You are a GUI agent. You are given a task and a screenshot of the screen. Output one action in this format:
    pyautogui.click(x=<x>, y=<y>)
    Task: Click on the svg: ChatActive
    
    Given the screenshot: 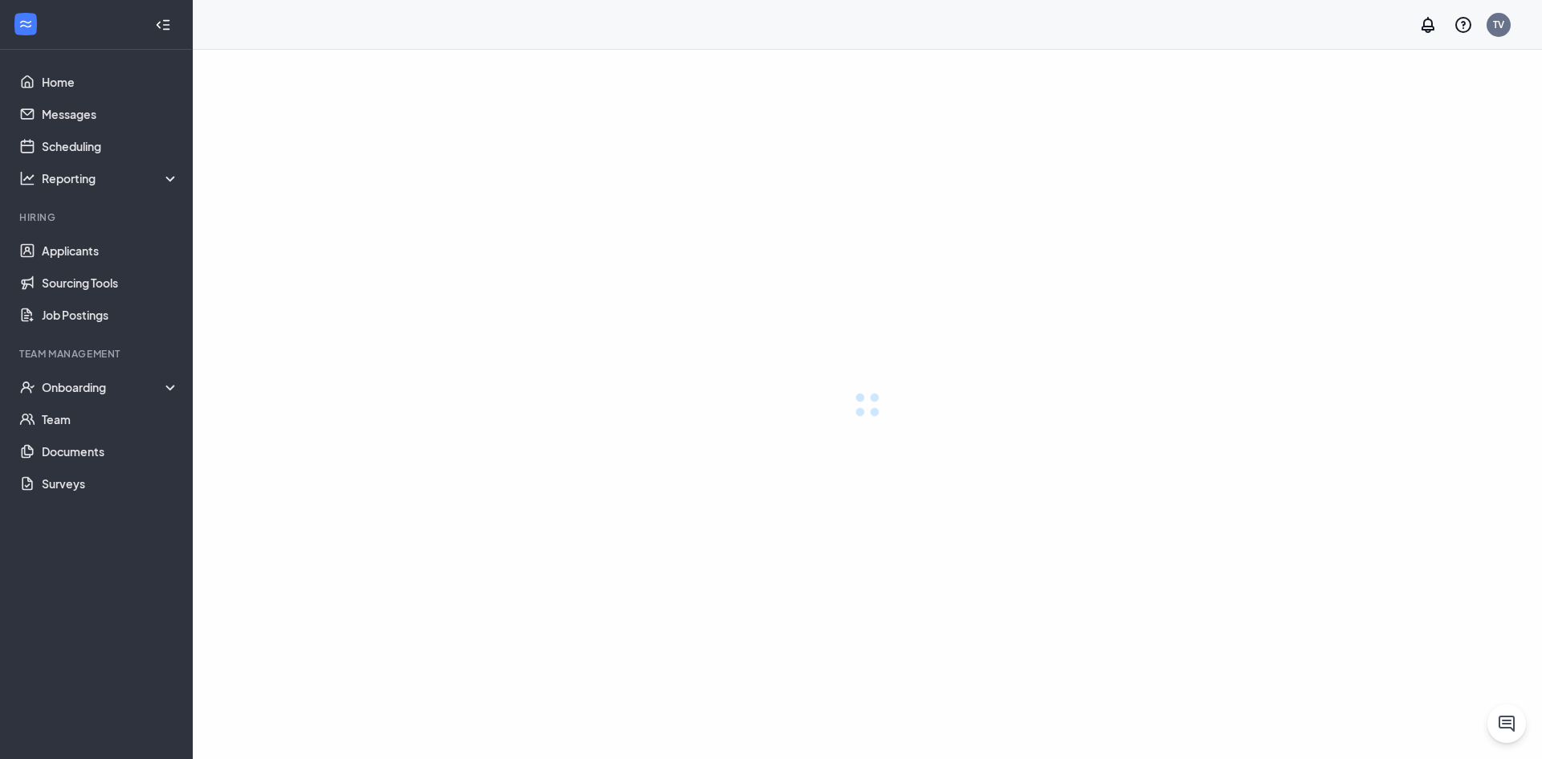 What is the action you would take?
    pyautogui.click(x=1506, y=723)
    